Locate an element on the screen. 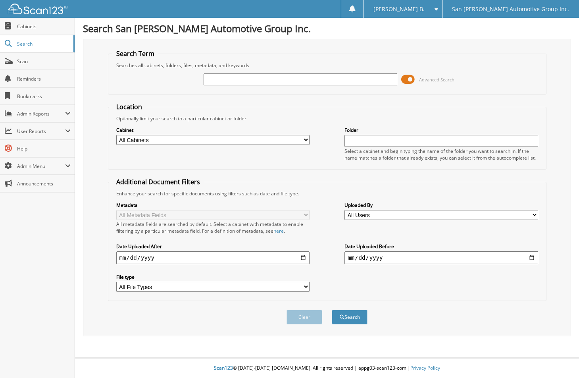 This screenshot has width=579, height=378. div: Select a cabinet and begin typing the name of the folder you want to search in. If the name match... is located at coordinates (441, 154).